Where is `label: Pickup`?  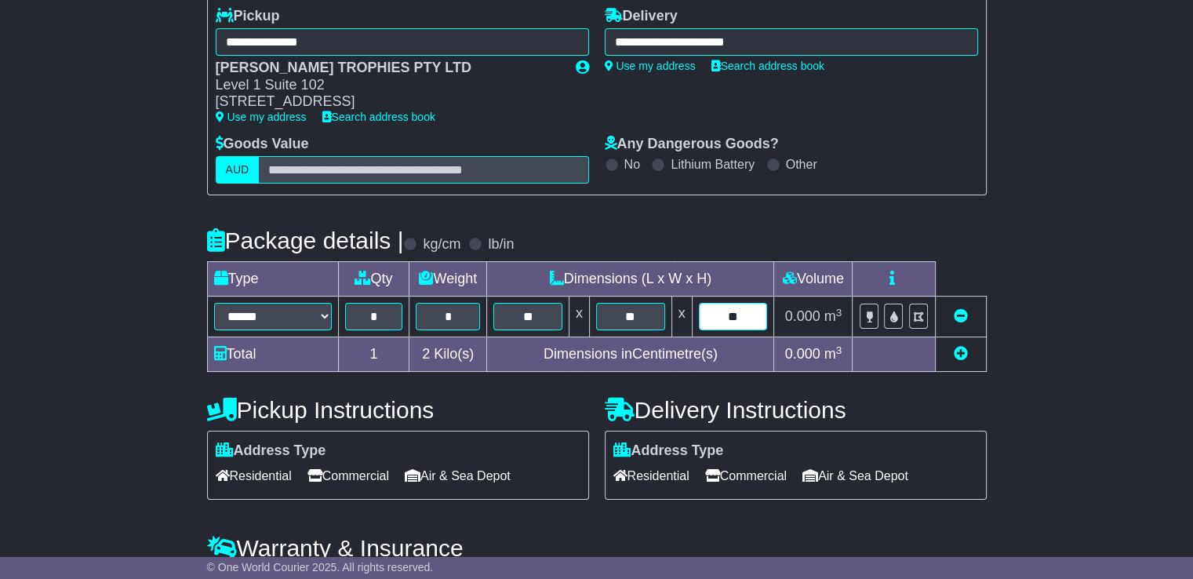
label: Pickup is located at coordinates (248, 16).